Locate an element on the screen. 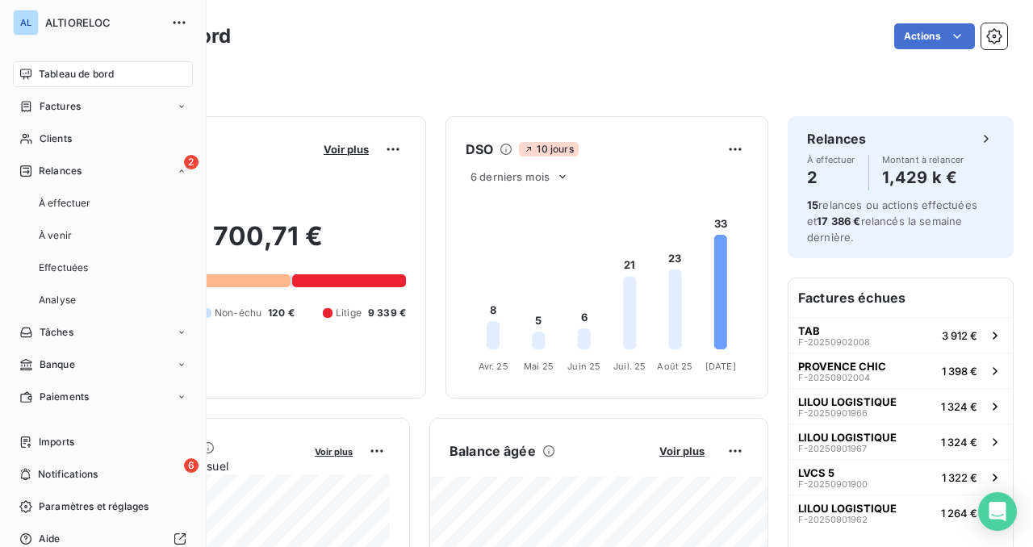 The image size is (1033, 547). span: Tableau de bord is located at coordinates (76, 74).